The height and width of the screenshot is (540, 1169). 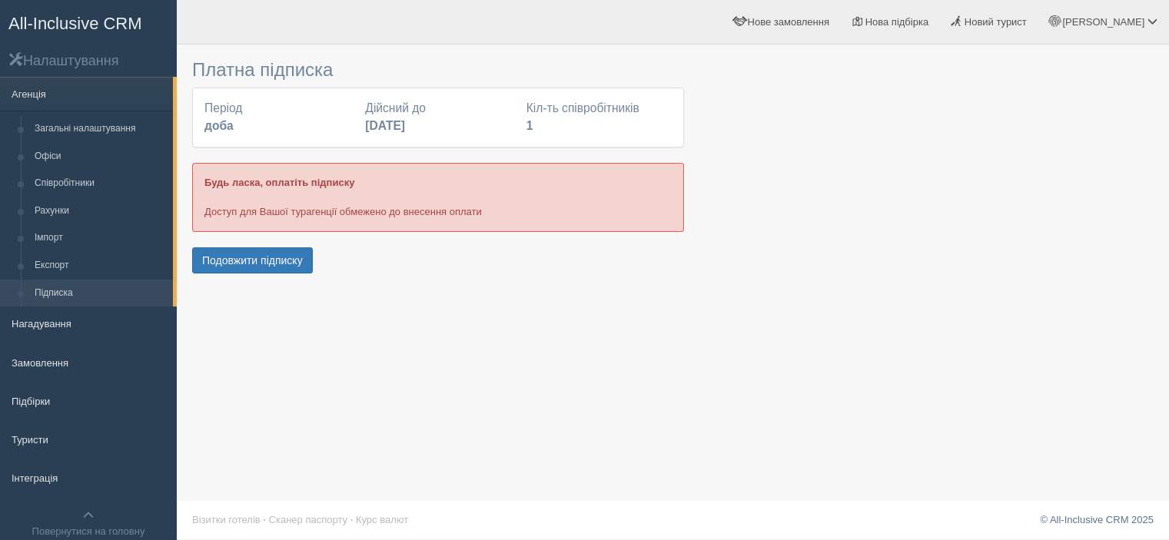 I want to click on a: Імпорт, so click(x=100, y=238).